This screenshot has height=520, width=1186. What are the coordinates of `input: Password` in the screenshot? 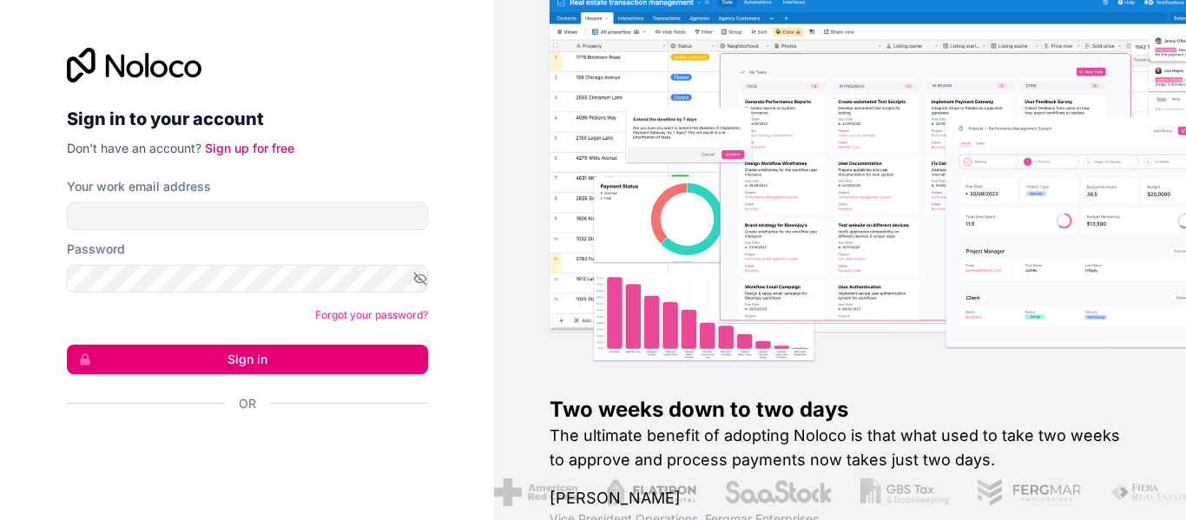 It's located at (248, 279).